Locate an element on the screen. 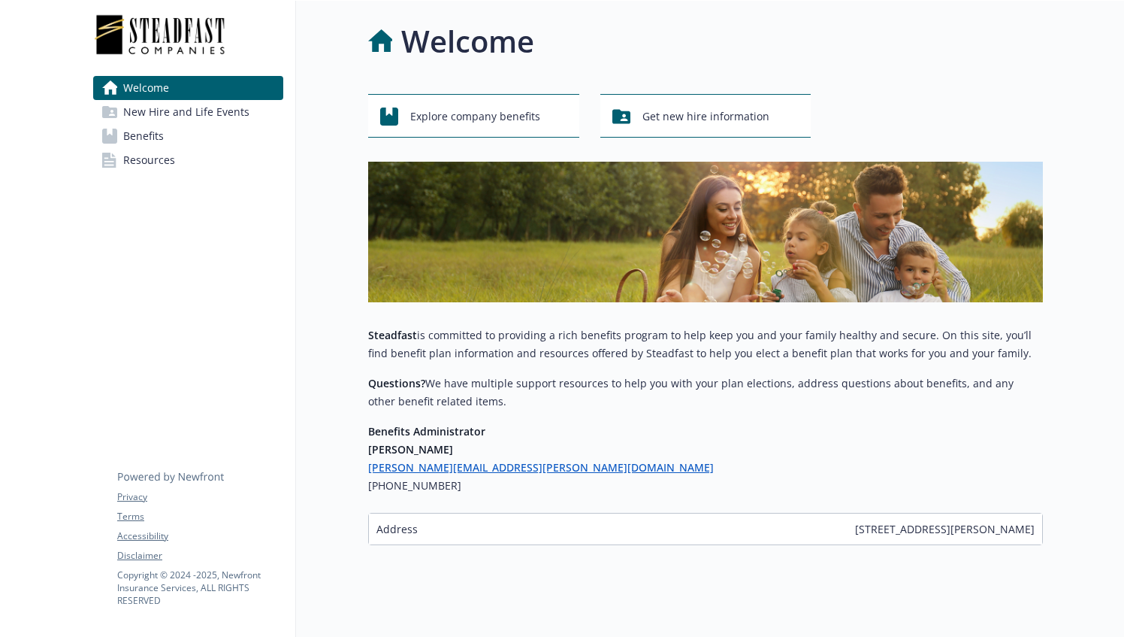 This screenshot has width=1124, height=637. p: Copyright © 2024 - 2025 , Newfront Insurance Services, ALL RIGHTS RESERVED is located at coordinates (200, 587).